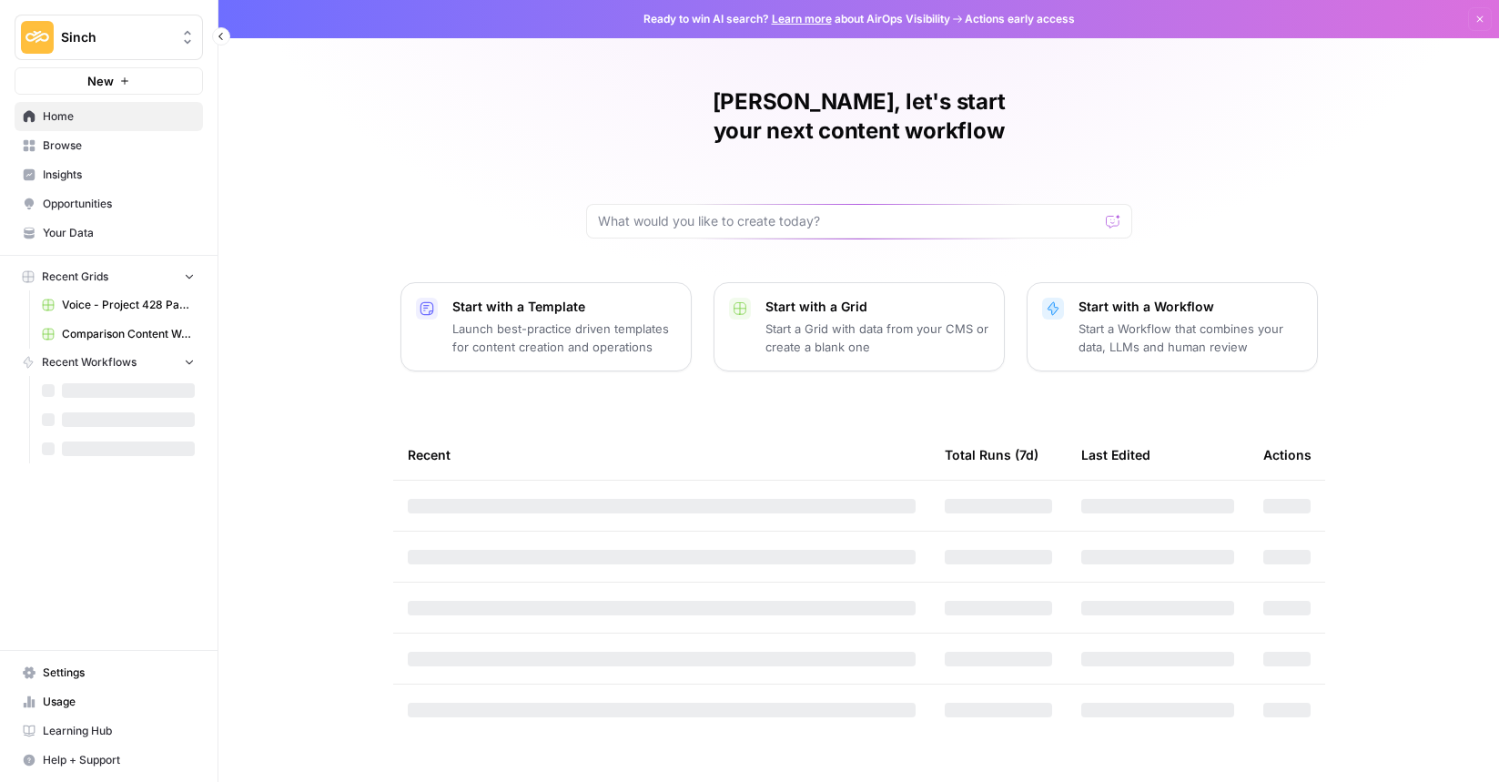  Describe the element at coordinates (118, 116) in the screenshot. I see `span: Home` at that location.